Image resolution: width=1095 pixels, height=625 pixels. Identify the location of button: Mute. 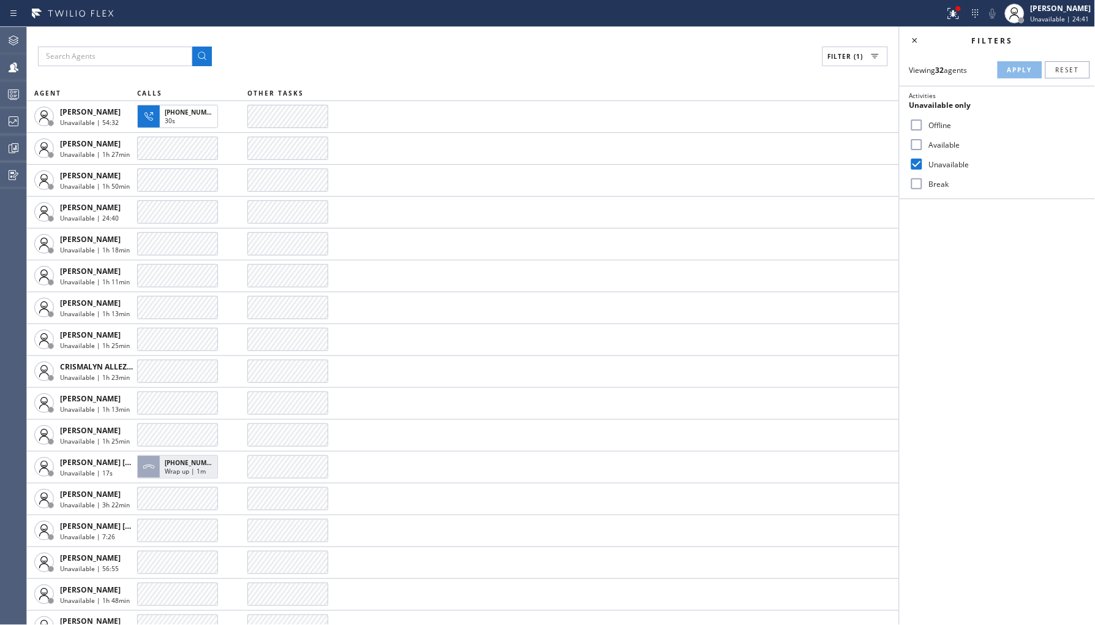
(993, 13).